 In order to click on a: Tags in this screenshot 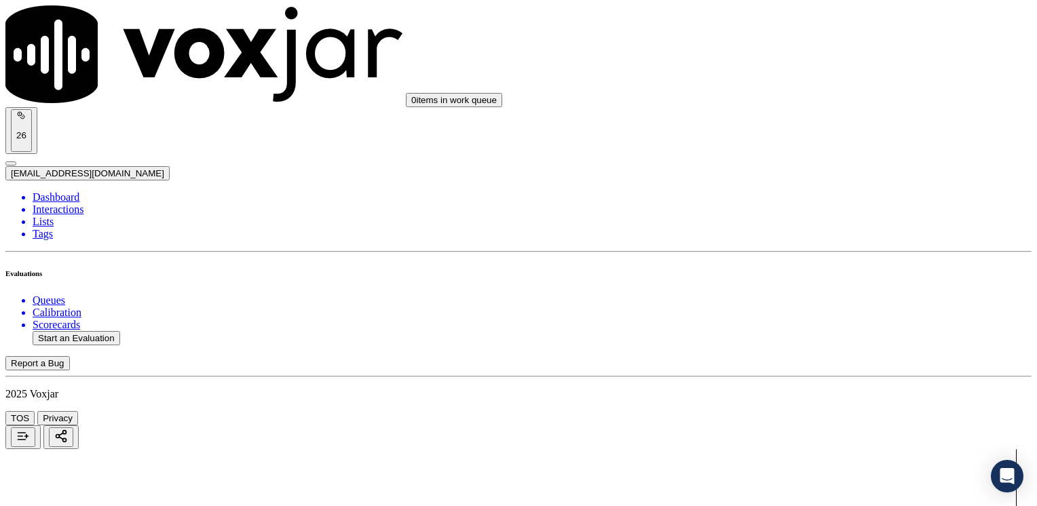, I will do `click(532, 234)`.